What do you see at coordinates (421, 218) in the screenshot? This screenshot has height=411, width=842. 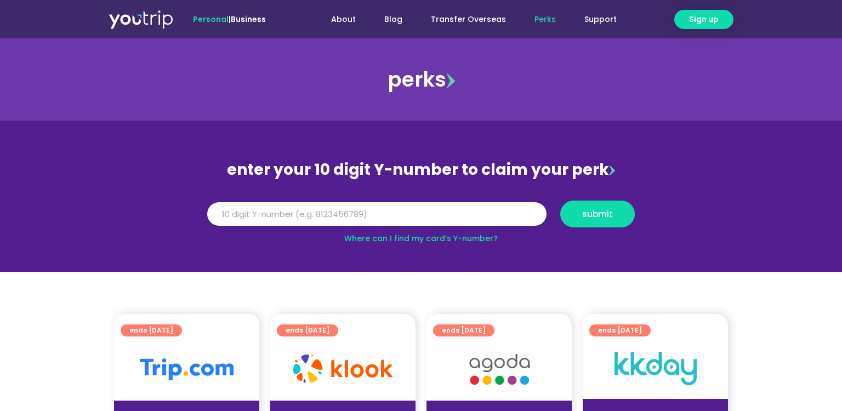 I see `form: Y Number` at bounding box center [421, 218].